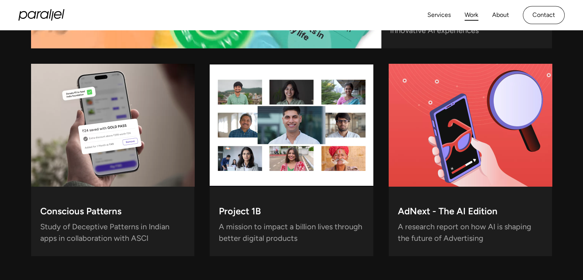 This screenshot has width=583, height=280. What do you see at coordinates (81, 213) in the screenshot?
I see `h3: Conscious Patterns` at bounding box center [81, 213].